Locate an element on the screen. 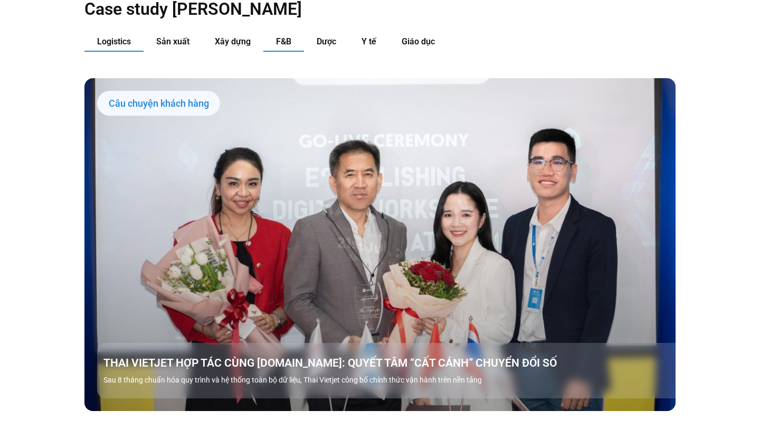  span: Logistics is located at coordinates (114, 41).